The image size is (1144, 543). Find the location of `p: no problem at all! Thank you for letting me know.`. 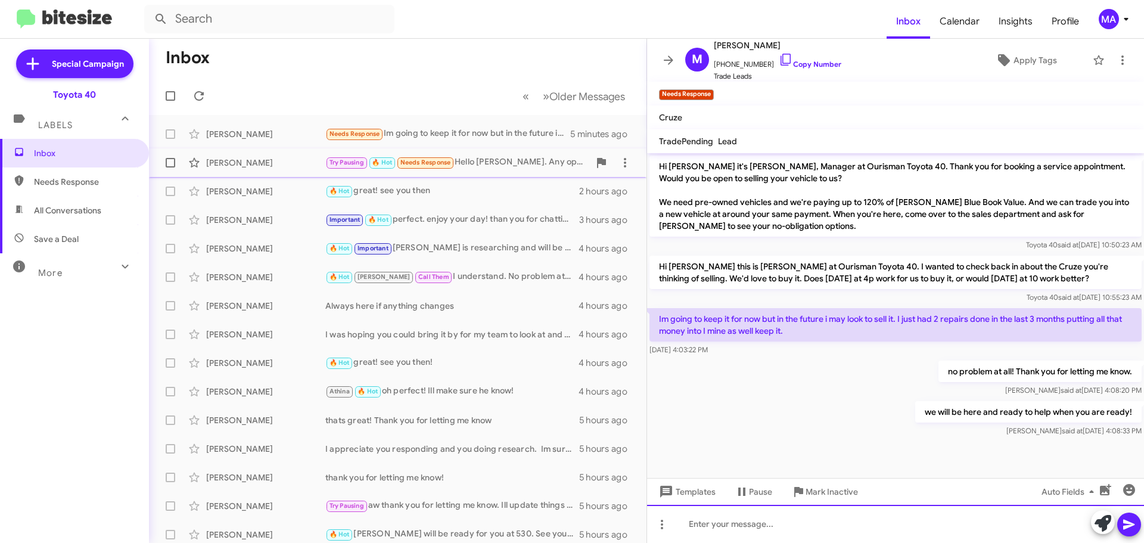

p: no problem at all! Thank you for letting me know. is located at coordinates (1039, 371).